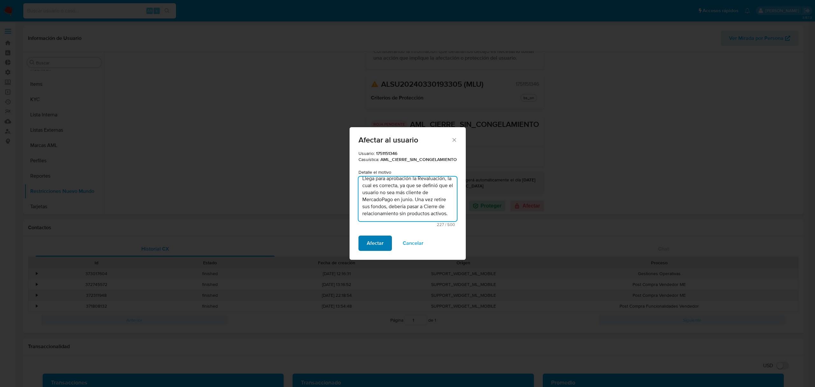  Describe the element at coordinates (413, 243) in the screenshot. I see `button: Cancelar` at that location.